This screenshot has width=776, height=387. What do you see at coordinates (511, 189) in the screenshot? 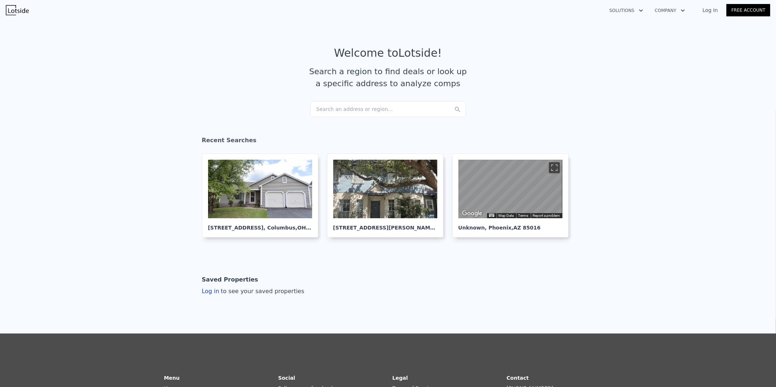
I see `div: Street View` at bounding box center [511, 189].